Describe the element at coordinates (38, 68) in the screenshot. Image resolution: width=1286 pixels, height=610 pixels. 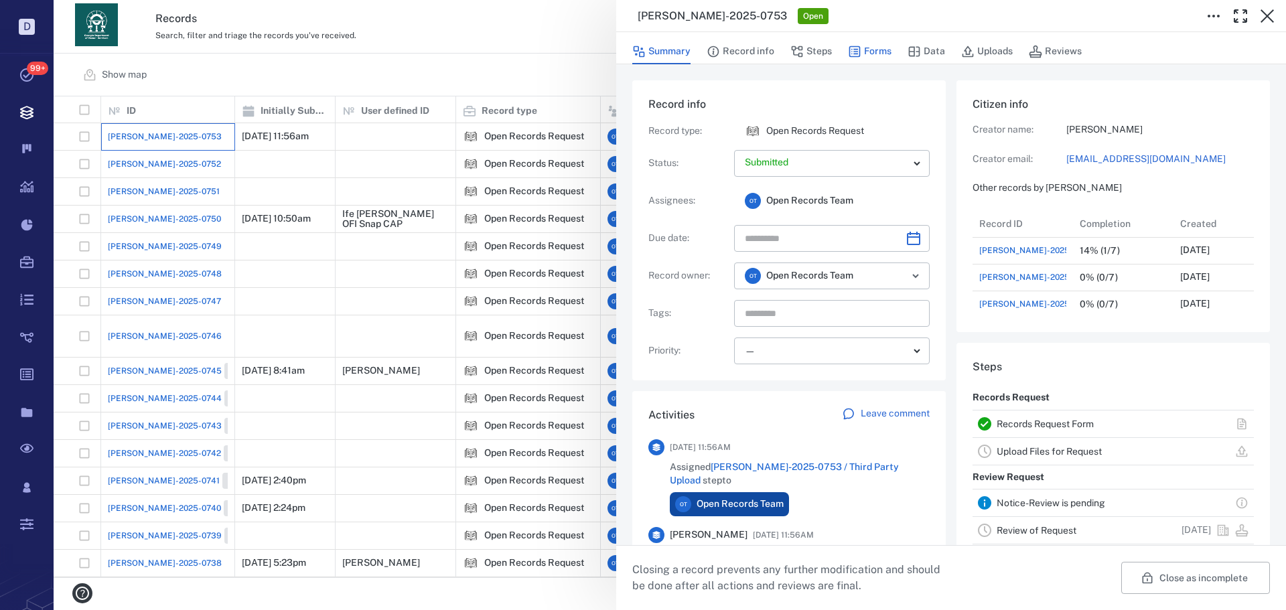
I see `span: 99+` at that location.